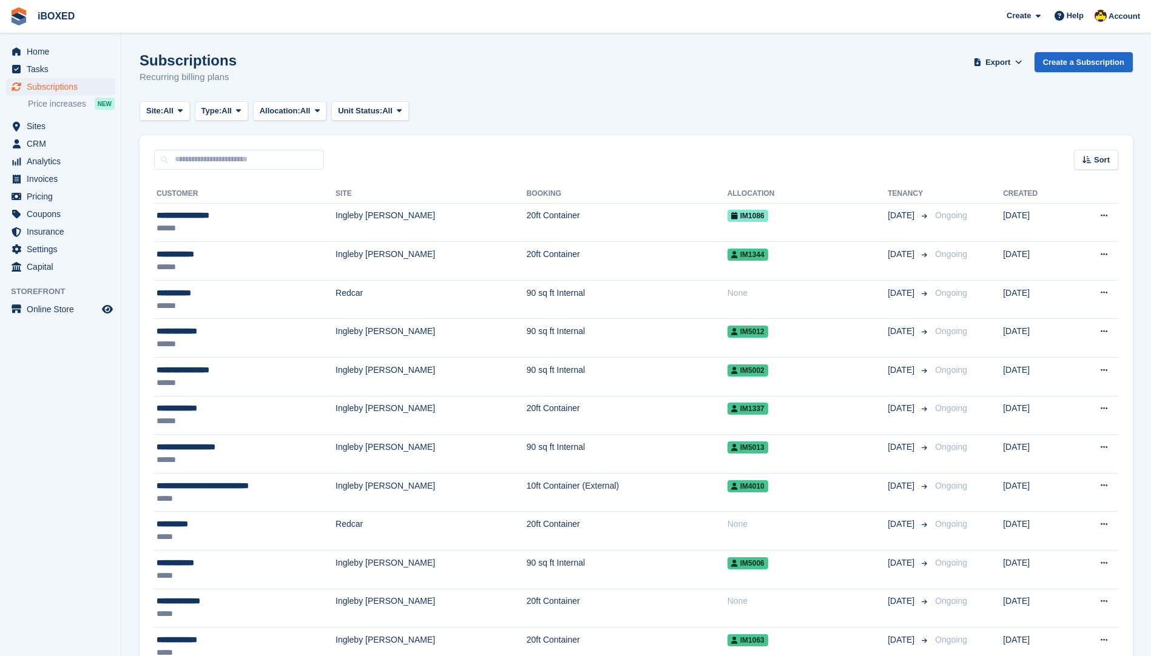 This screenshot has width=1151, height=656. What do you see at coordinates (63, 197) in the screenshot?
I see `span: Pricing` at bounding box center [63, 197].